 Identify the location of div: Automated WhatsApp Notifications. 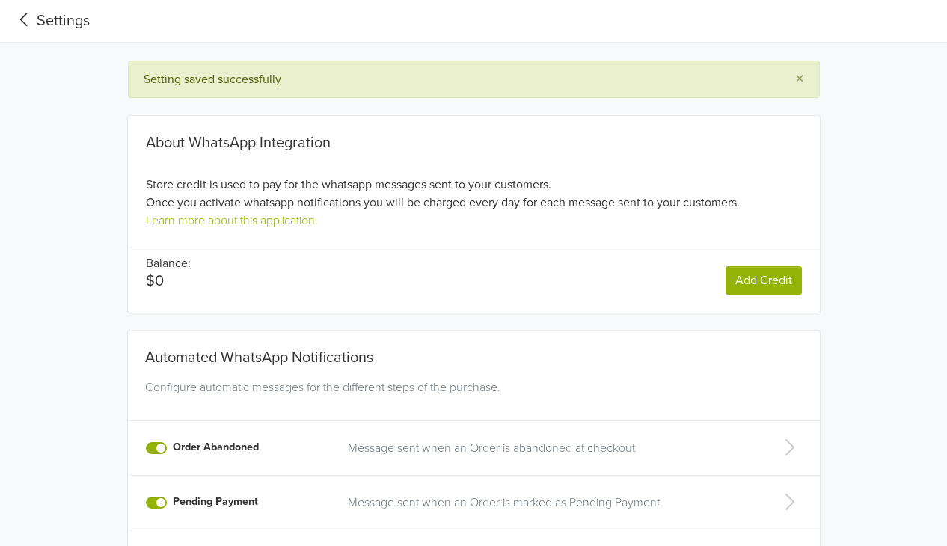
(474, 352).